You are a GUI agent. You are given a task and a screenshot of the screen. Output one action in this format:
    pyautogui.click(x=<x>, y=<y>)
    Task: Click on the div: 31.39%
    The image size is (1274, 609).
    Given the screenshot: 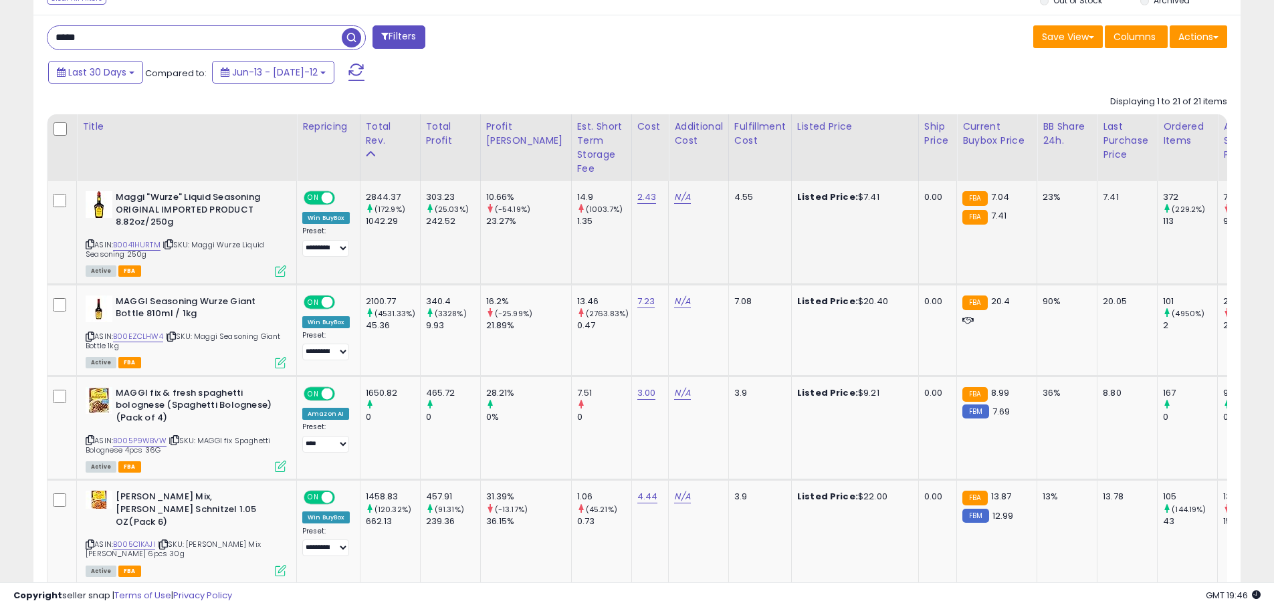 What is the action you would take?
    pyautogui.click(x=528, y=497)
    